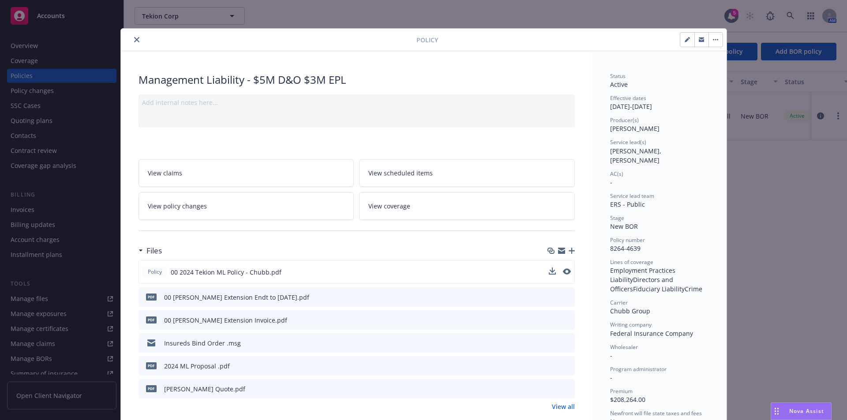 This screenshot has height=420, width=847. I want to click on span: 8264-4639, so click(625, 248).